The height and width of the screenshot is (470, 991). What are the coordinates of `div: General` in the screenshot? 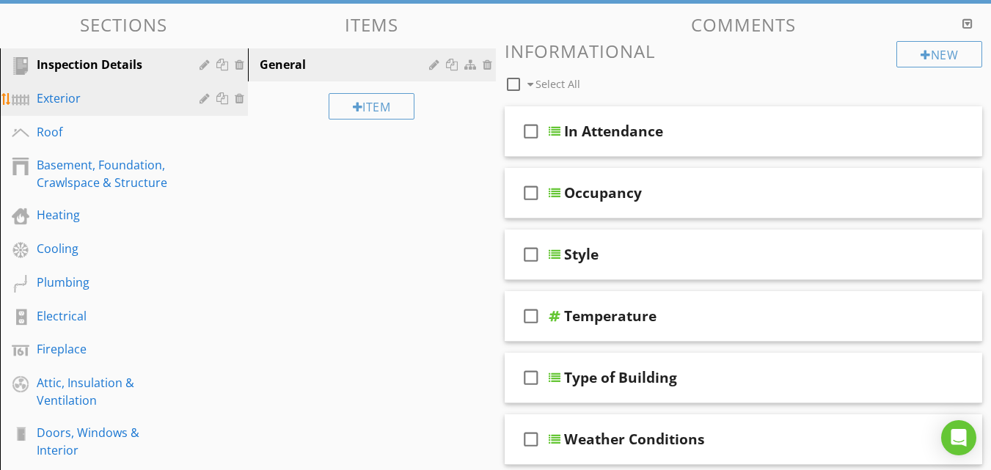 It's located at (346, 65).